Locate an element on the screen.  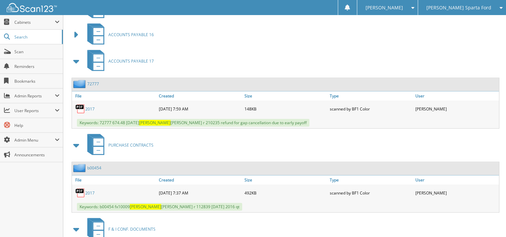
span: Search is located at coordinates (36, 37).